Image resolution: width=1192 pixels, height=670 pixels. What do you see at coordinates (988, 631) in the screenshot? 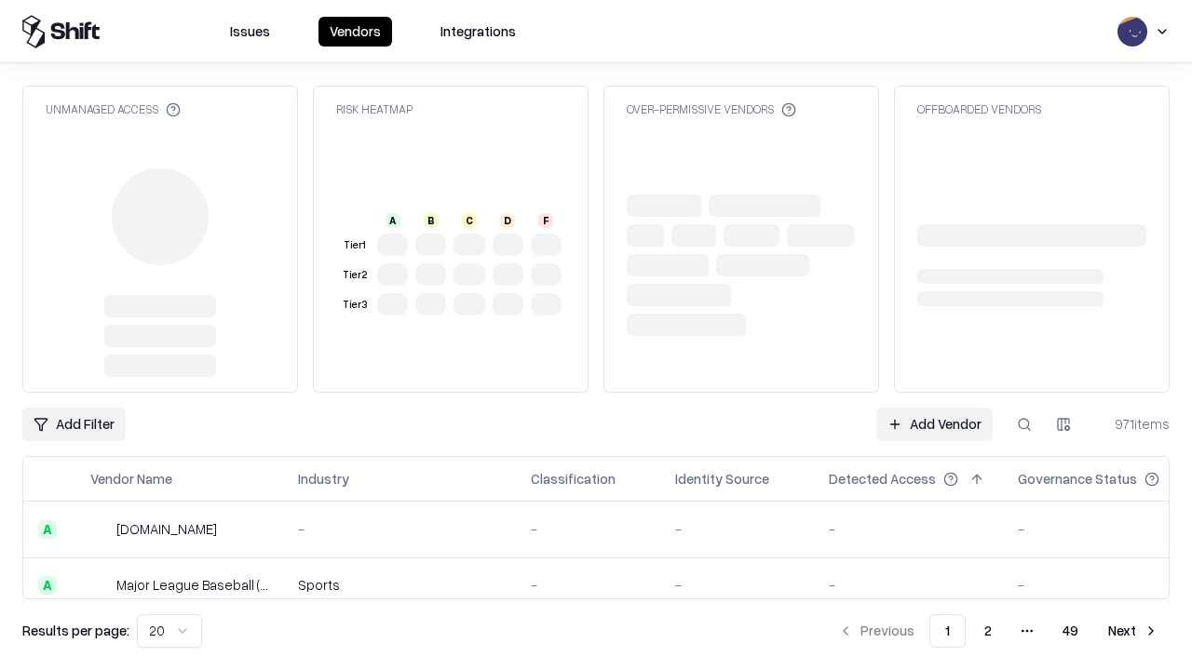
I see `button: 2` at bounding box center [988, 631].